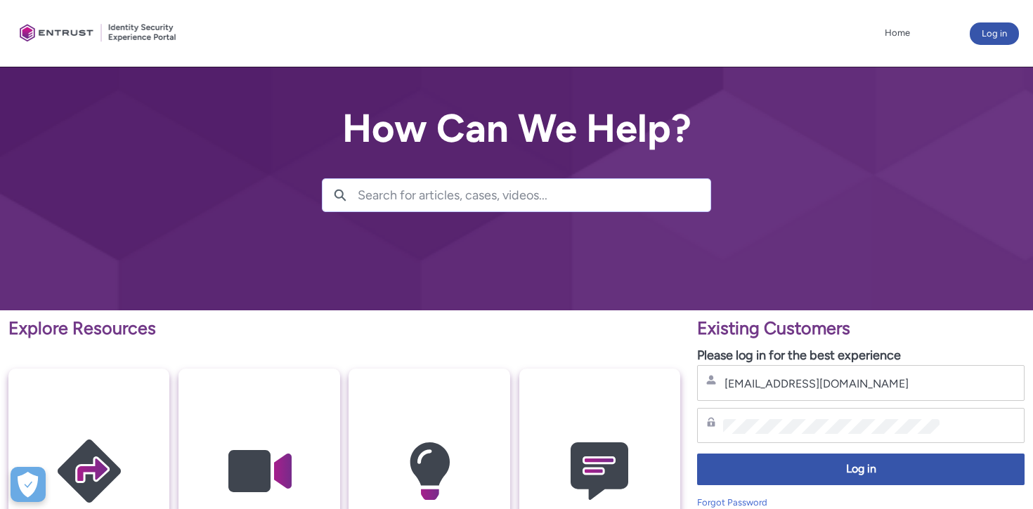 This screenshot has width=1033, height=509. What do you see at coordinates (831, 384) in the screenshot?
I see `input: Username` at bounding box center [831, 384].